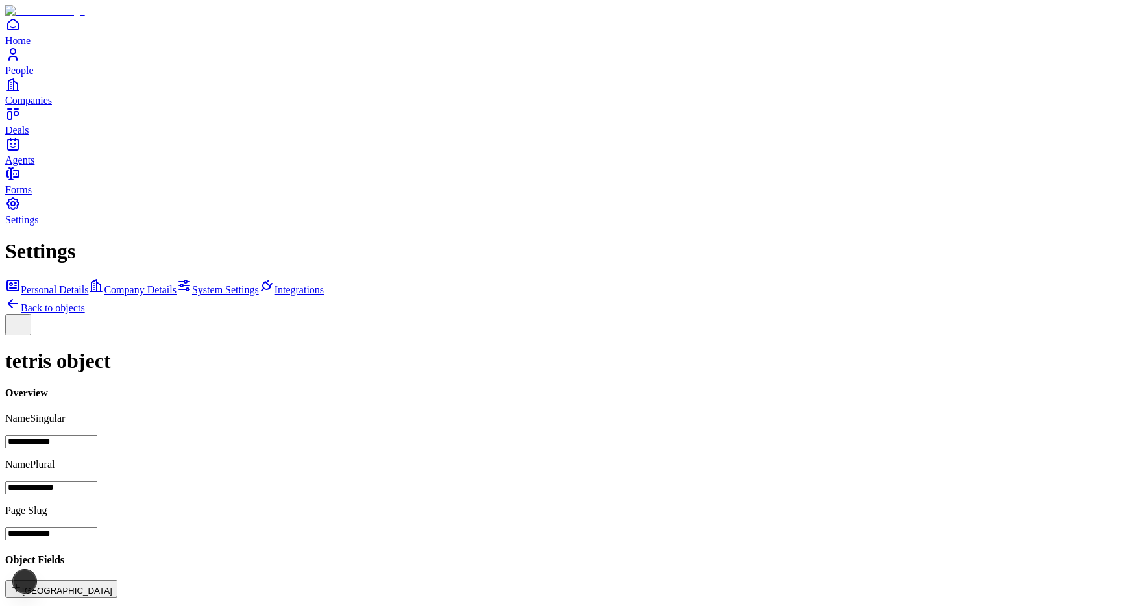 The image size is (1135, 606). I want to click on a: Back to objects, so click(45, 308).